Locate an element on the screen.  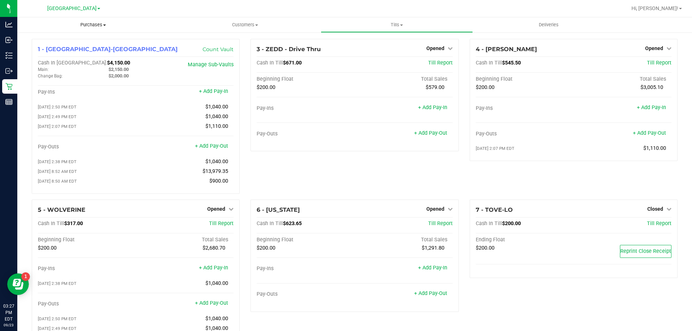
inline-svg: Analytics is located at coordinates (9, 25).